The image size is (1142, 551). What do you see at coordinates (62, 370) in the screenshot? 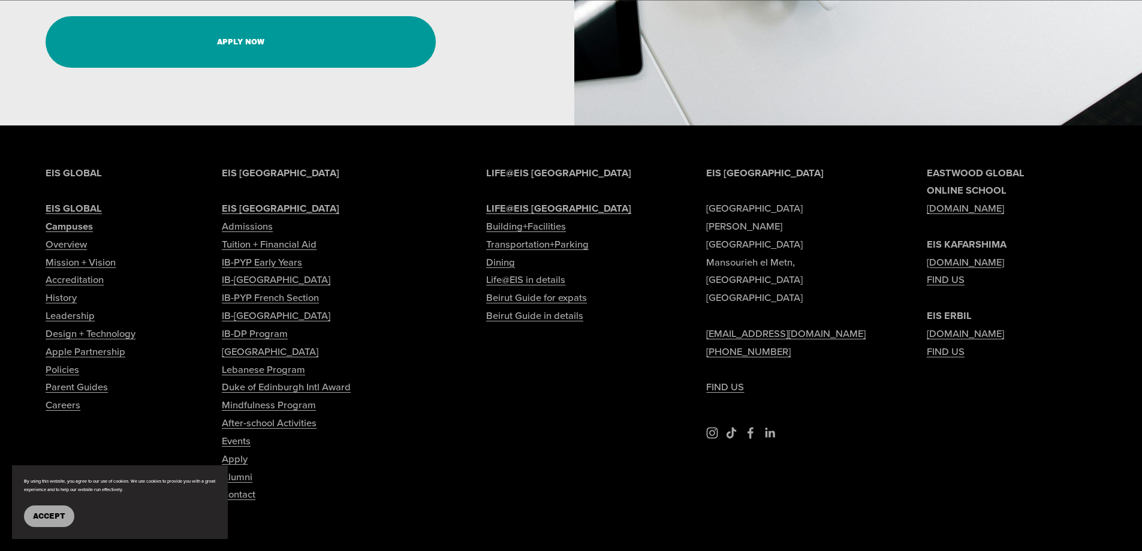
I see `a: Policies` at bounding box center [62, 370].